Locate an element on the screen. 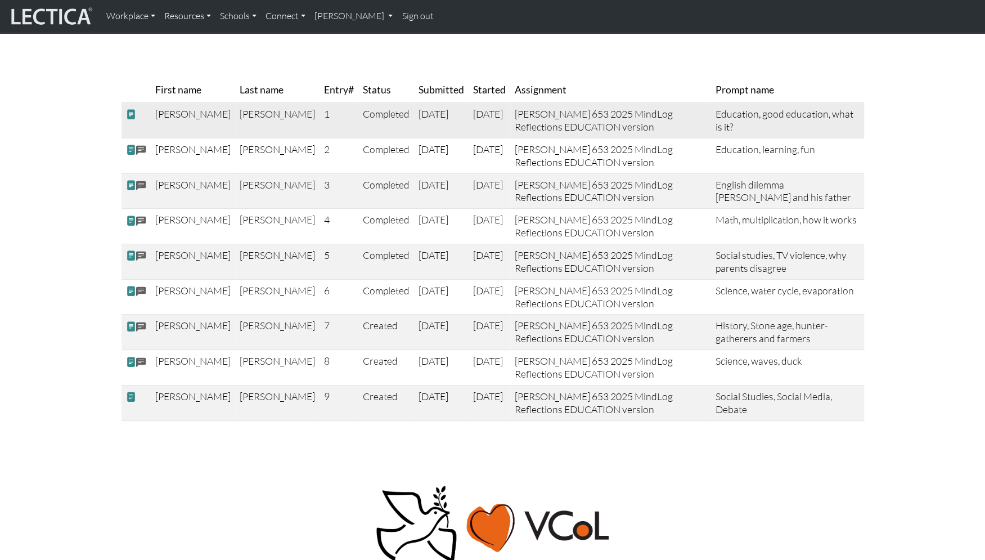 The width and height of the screenshot is (985, 560). th: First name is located at coordinates (193, 90).